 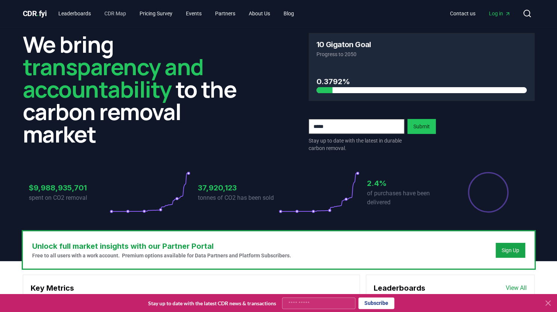 I want to click on button: Submit, so click(x=422, y=127).